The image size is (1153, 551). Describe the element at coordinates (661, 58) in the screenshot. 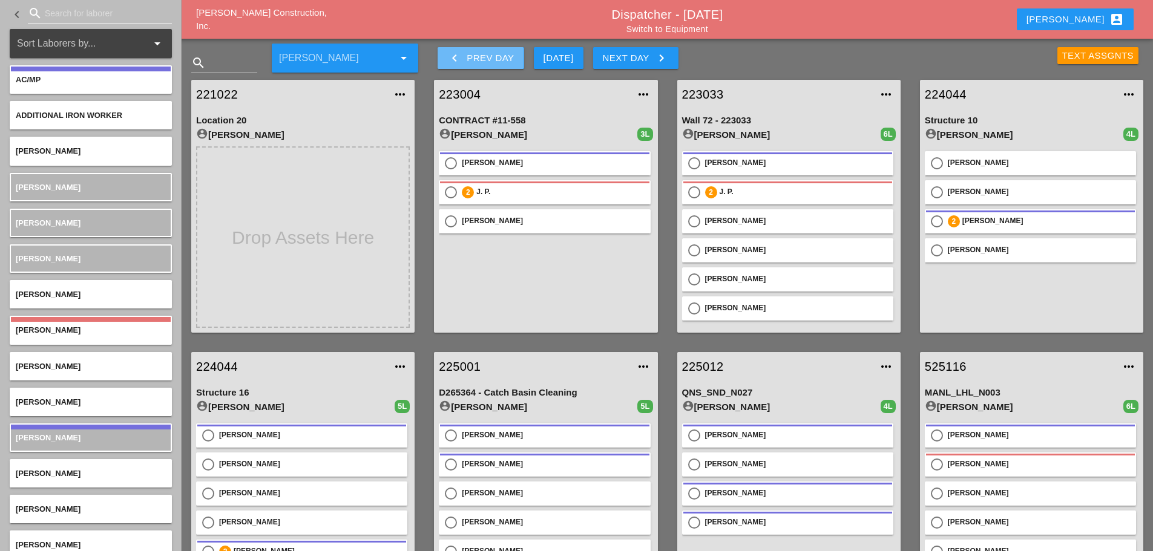

I see `i: keyboard_arrow_right` at that location.